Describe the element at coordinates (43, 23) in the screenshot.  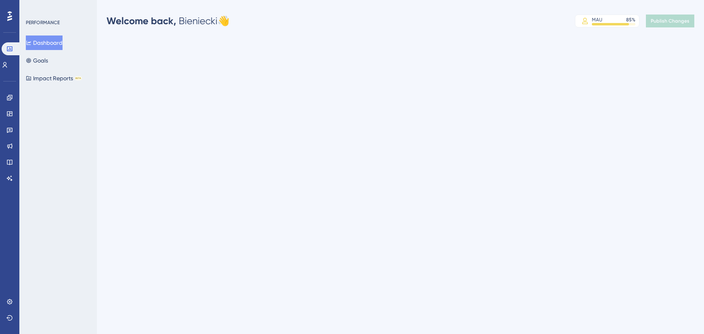
I see `div: PERFORMANCE` at that location.